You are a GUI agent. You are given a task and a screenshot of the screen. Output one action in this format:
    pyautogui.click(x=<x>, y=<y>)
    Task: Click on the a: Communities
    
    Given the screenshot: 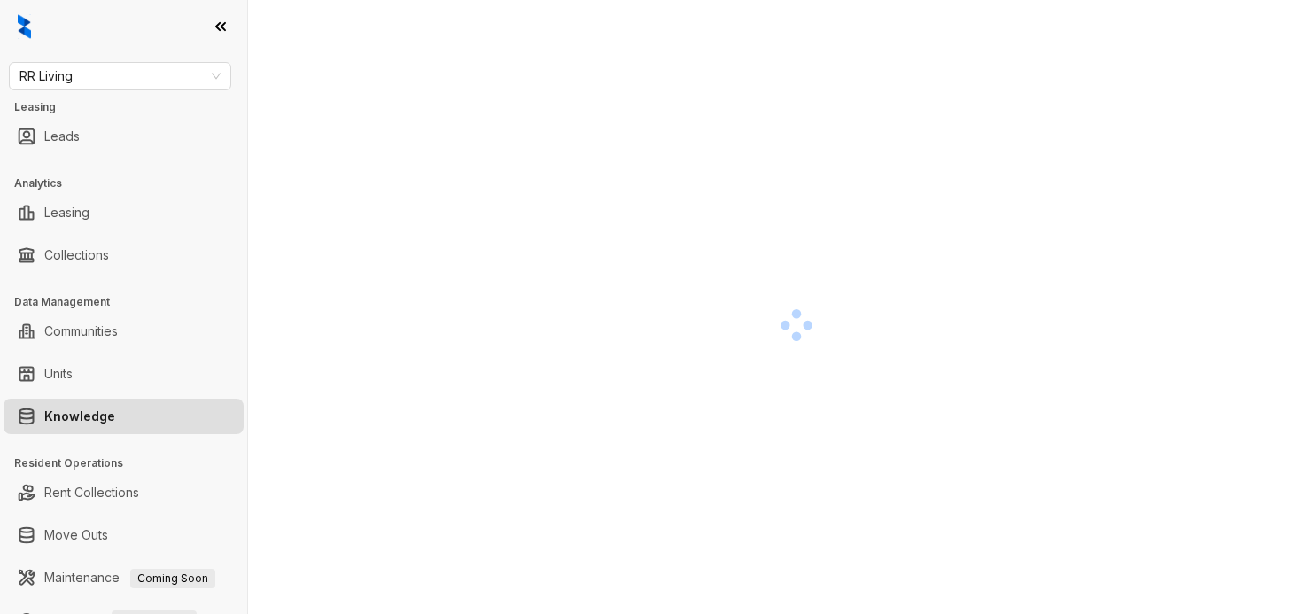 What is the action you would take?
    pyautogui.click(x=81, y=331)
    